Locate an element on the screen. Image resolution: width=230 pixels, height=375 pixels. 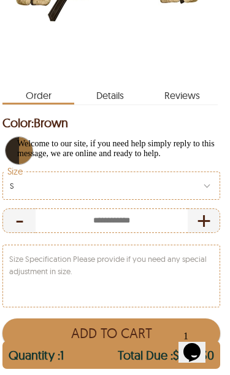
div: Brown is located at coordinates (19, 150).